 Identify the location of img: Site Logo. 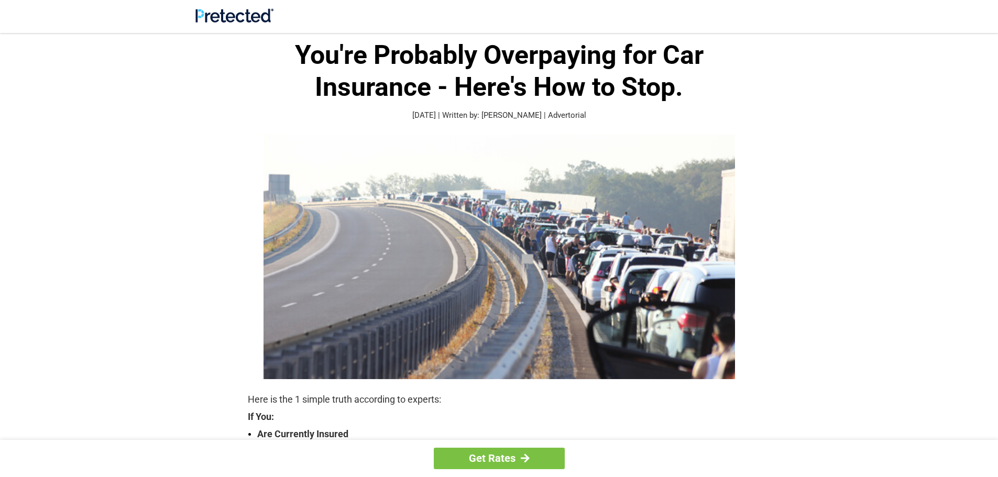
(234, 15).